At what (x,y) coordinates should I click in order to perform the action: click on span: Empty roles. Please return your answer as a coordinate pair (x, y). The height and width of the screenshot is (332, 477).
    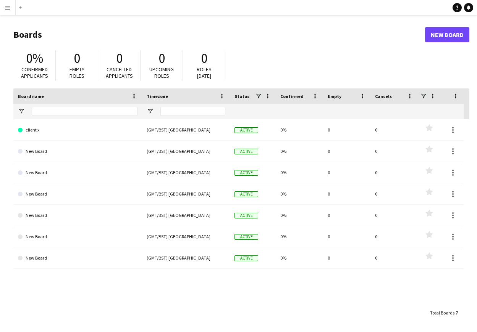
    Looking at the image, I should click on (77, 72).